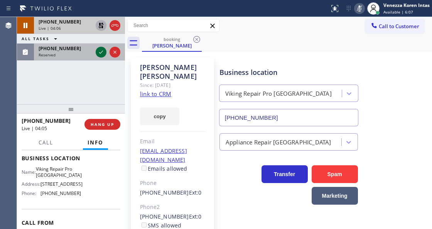 This screenshot has width=432, height=229. I want to click on input: Phone Number, so click(289, 117).